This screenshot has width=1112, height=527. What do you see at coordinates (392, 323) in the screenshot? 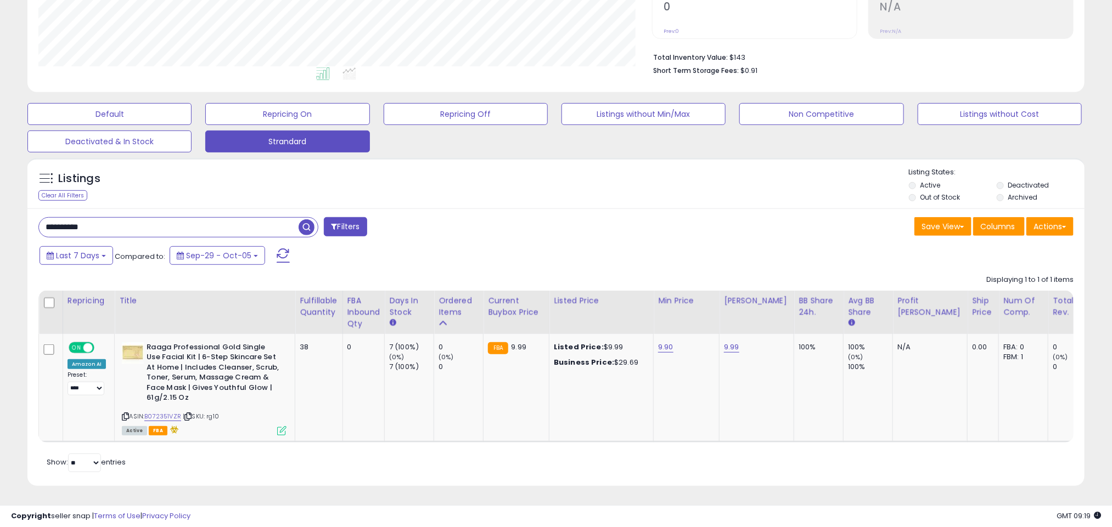
I see `small: Days In Stock.` at bounding box center [392, 323].